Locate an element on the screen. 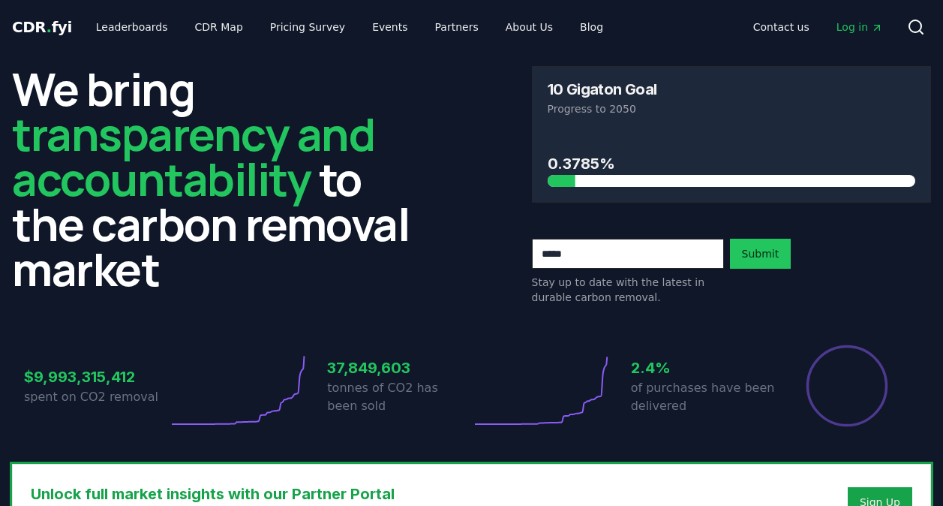  a: Log in is located at coordinates (860, 27).